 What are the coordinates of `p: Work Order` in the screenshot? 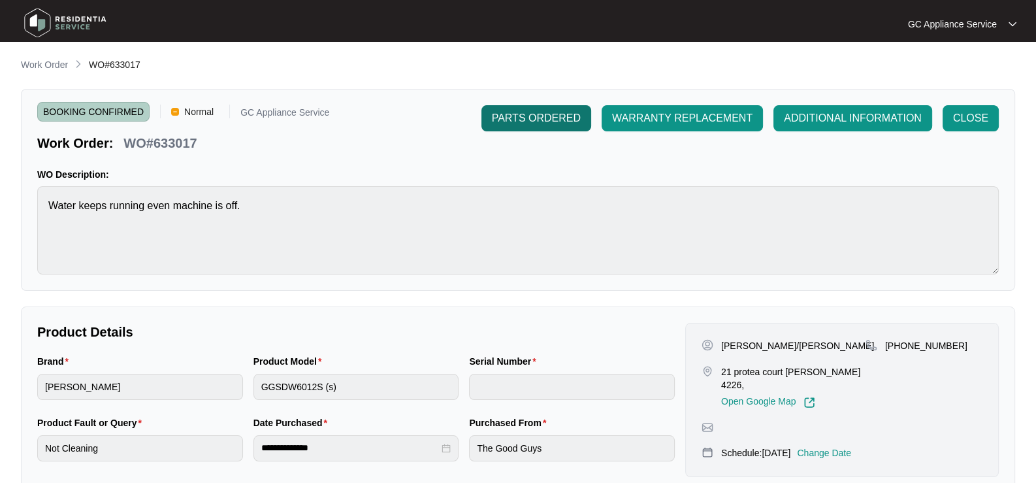 It's located at (44, 65).